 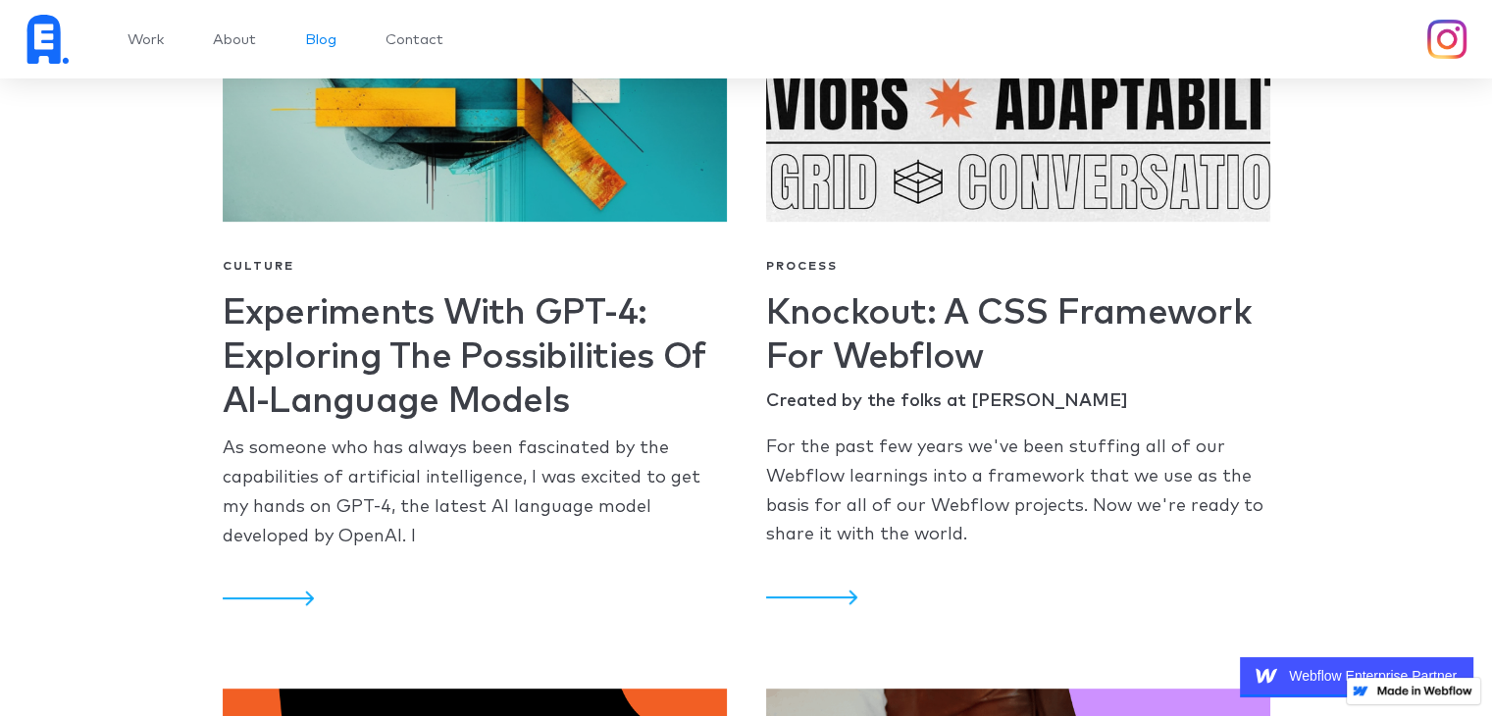 What do you see at coordinates (475, 493) in the screenshot?
I see `p: As someone who has always been fascinated by the capabilities of artificial intelligence, I was e...` at bounding box center [475, 493].